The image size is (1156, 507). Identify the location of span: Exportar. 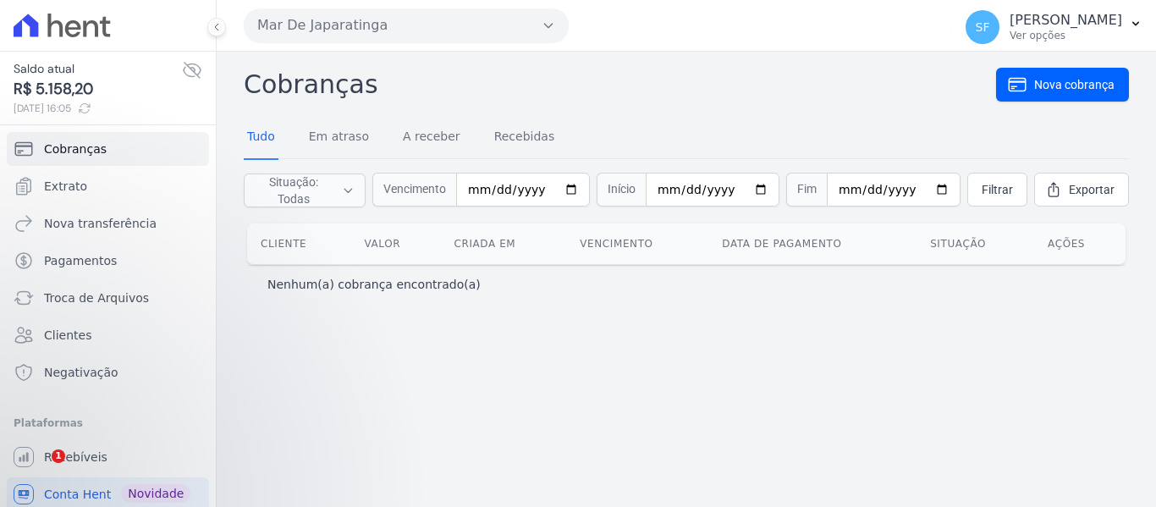
(1092, 190).